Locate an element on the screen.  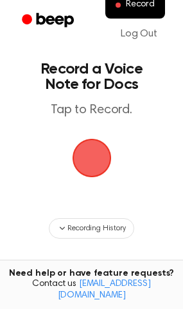
button: Recording History is located at coordinates (91, 229).